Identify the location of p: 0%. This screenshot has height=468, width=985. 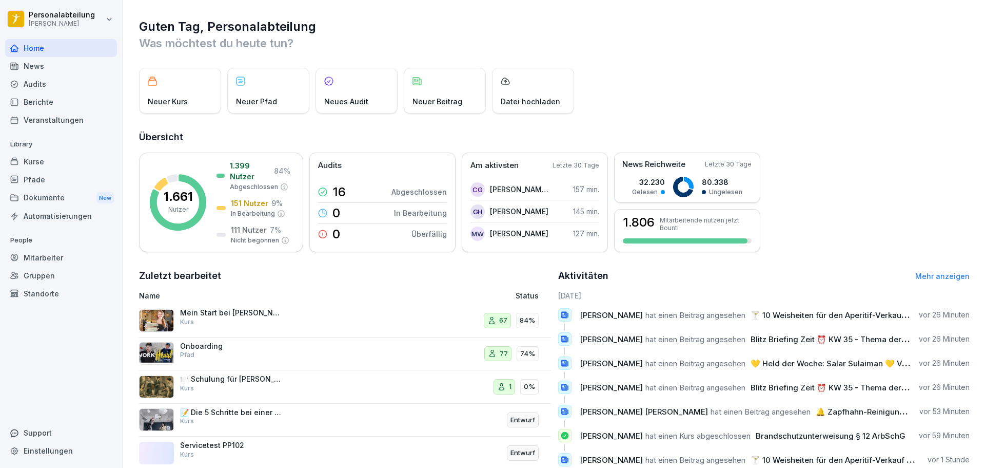
(530, 386).